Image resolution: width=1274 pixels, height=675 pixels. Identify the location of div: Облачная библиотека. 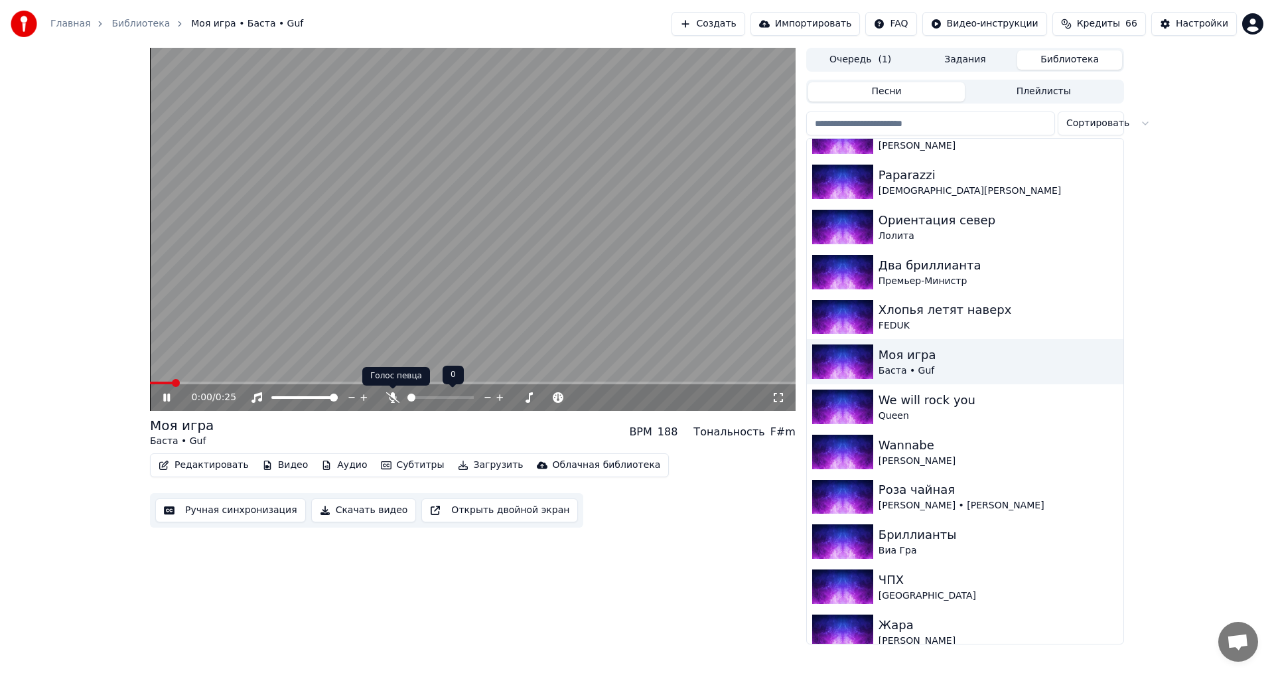
(606, 465).